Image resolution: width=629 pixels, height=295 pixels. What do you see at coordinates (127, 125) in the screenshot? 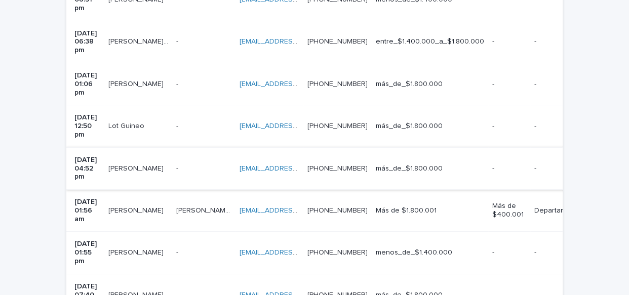
I see `p: Lot Guineo` at bounding box center [127, 125].